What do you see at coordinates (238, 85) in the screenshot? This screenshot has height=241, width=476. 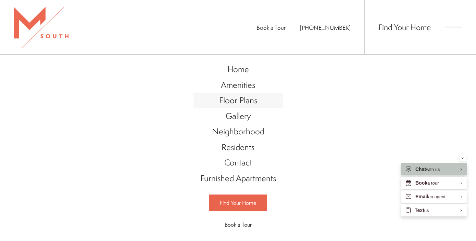 I see `span: Amenities` at bounding box center [238, 85].